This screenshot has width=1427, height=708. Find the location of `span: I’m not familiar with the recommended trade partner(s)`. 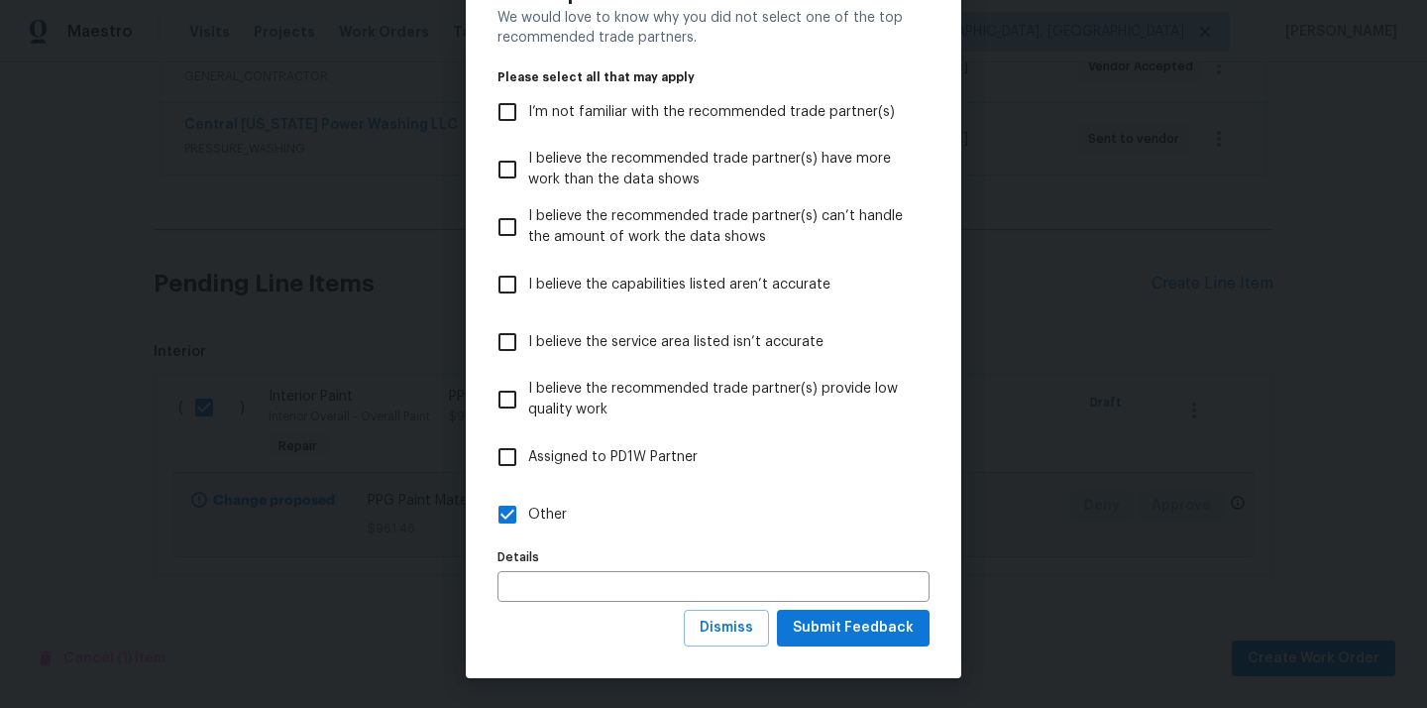

span: I’m not familiar with the recommended trade partner(s) is located at coordinates (712, 112).